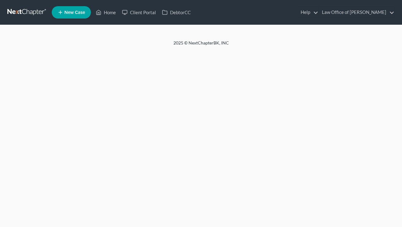 This screenshot has width=402, height=227. What do you see at coordinates (139, 12) in the screenshot?
I see `a: Client Portal` at bounding box center [139, 12].